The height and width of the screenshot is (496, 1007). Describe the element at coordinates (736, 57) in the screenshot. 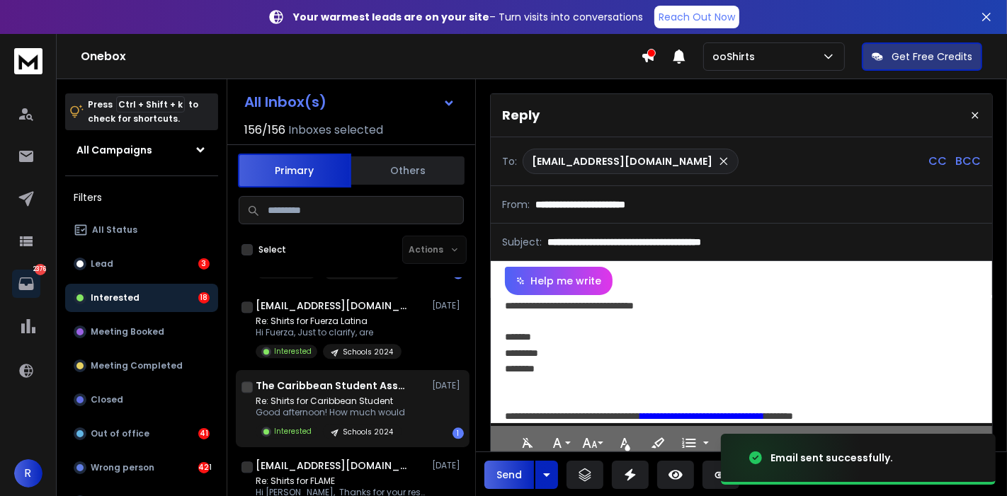

I see `p: ooShirts` at that location.